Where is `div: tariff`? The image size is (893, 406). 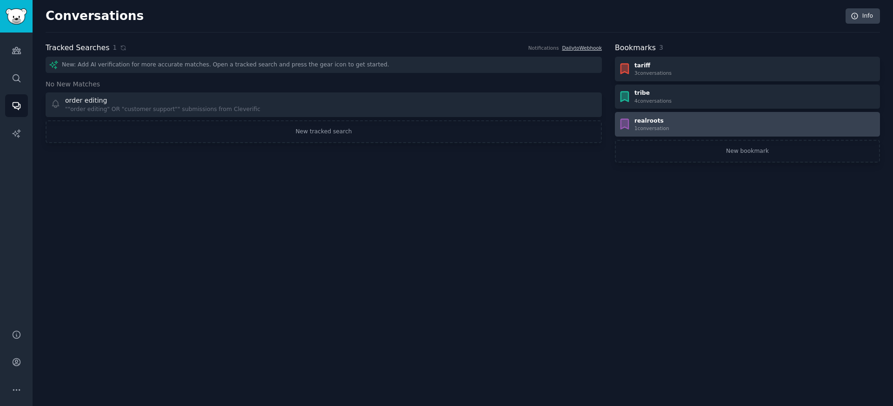
div: tariff is located at coordinates (653, 66).